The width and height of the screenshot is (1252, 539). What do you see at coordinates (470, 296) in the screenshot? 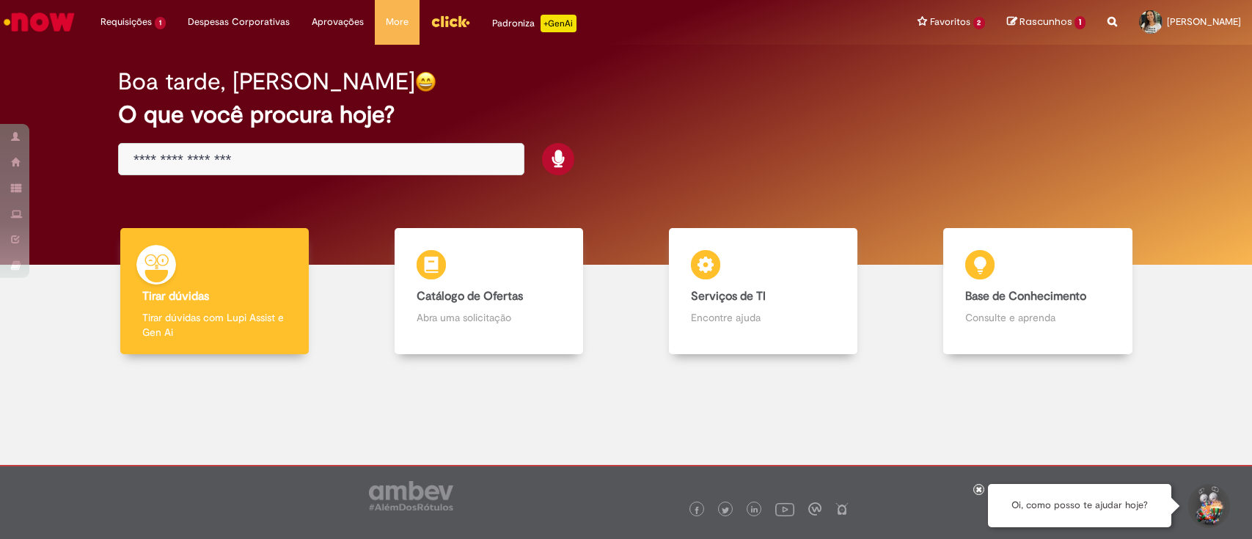
I see `b: Catálogo de Ofertas` at bounding box center [470, 296].